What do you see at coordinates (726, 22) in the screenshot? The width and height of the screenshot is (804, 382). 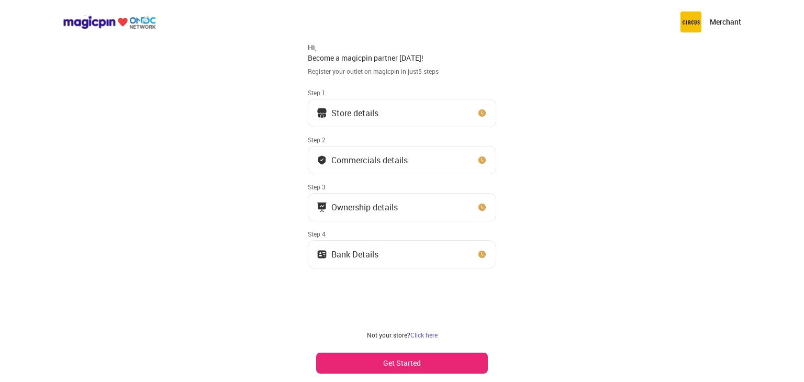 I see `p: Merchant` at bounding box center [726, 22].